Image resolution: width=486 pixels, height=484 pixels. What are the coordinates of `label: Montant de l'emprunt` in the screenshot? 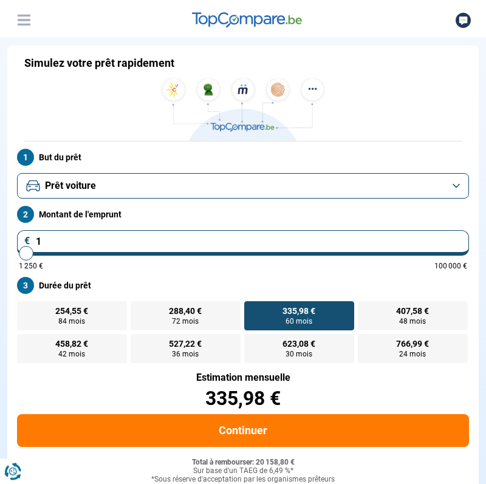 It's located at (243, 214).